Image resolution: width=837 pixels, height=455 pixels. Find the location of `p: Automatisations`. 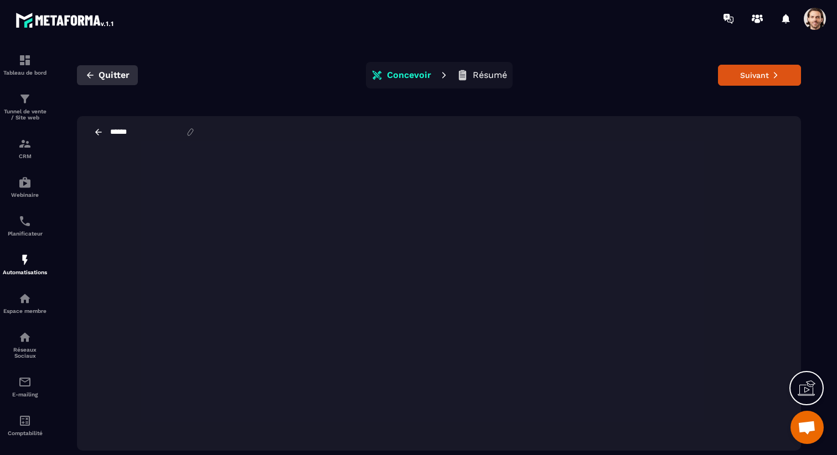

p: Automatisations is located at coordinates (25, 272).